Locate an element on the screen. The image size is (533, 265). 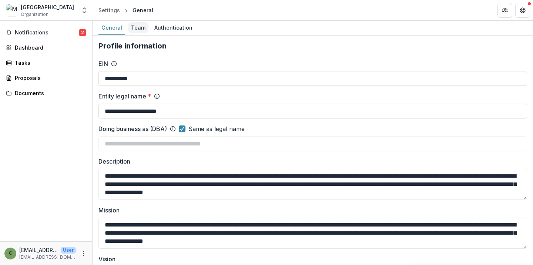
button: Notifications2 is located at coordinates (46, 33).